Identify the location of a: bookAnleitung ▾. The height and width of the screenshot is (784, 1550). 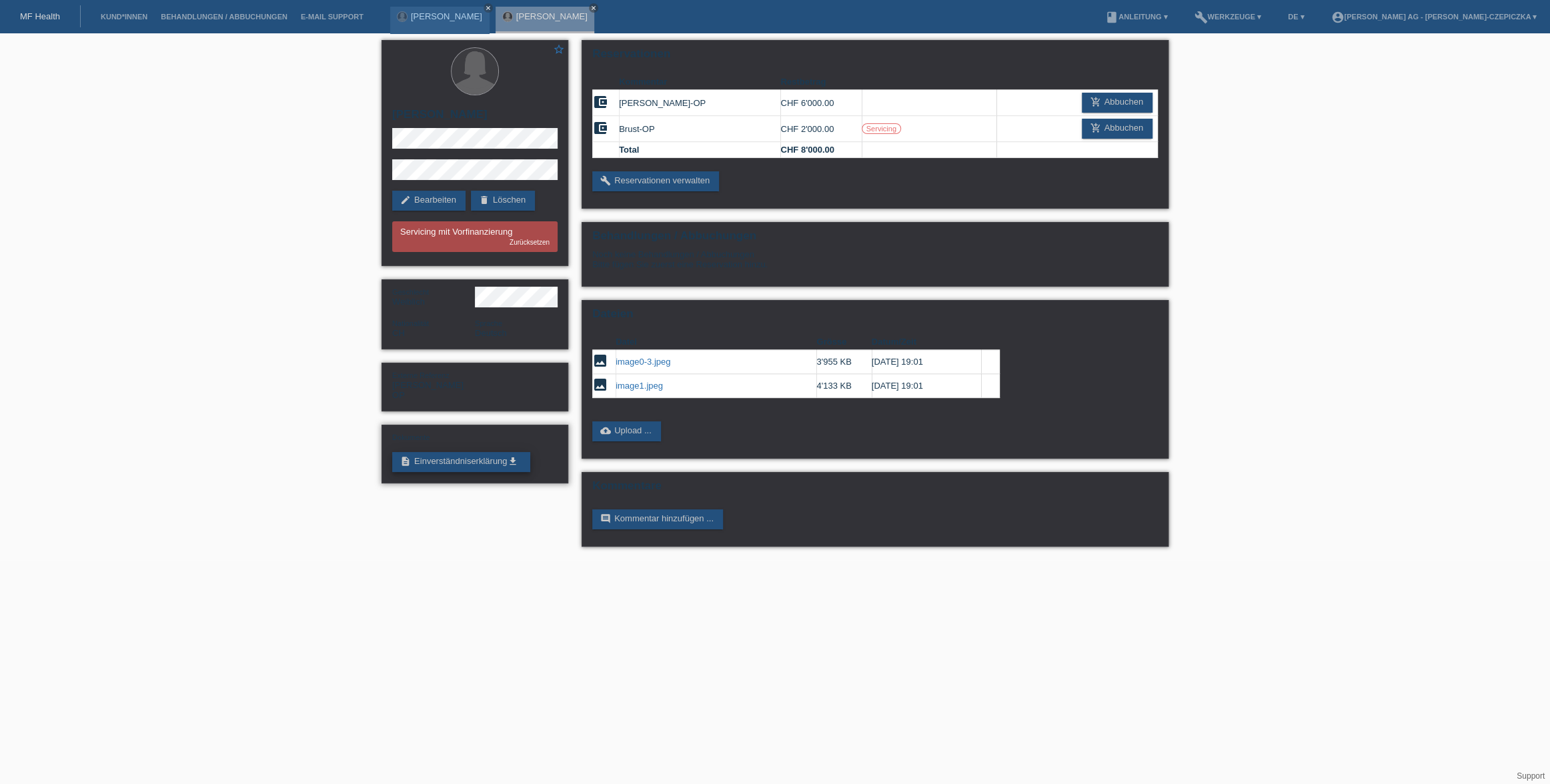
(1135, 17).